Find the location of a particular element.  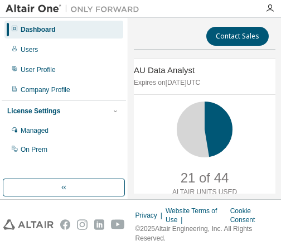

img: facebook.svg is located at coordinates (65, 224).